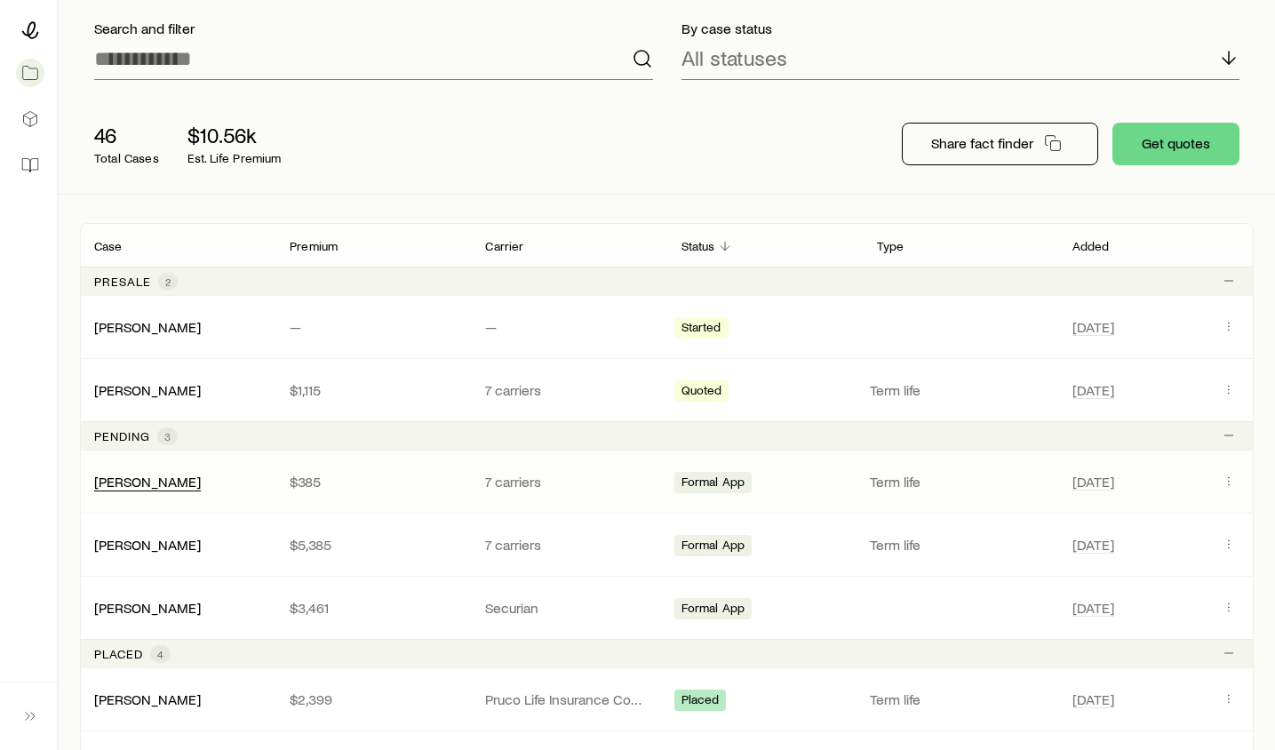  I want to click on span: 3, so click(167, 436).